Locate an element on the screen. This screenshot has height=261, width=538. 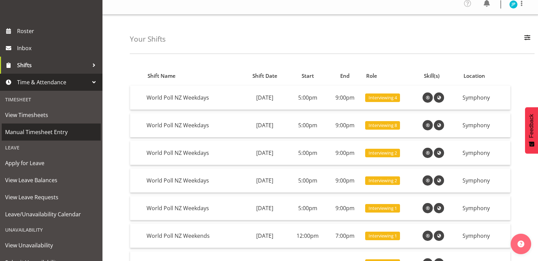
button: Feedback - Show survey is located at coordinates (531, 130).